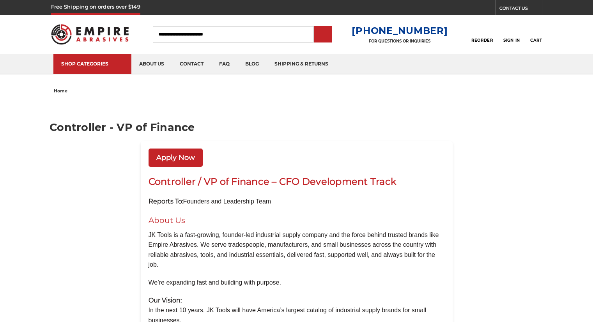  I want to click on div: SHOP CATEGORIES, so click(92, 64).